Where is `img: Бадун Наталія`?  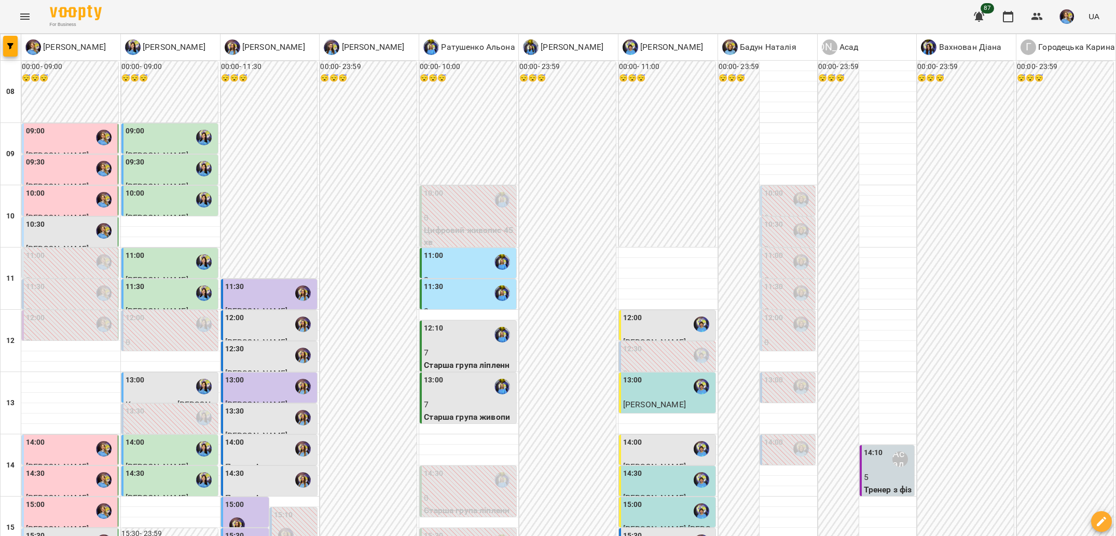
img: Бадун Наталія is located at coordinates (801, 231).